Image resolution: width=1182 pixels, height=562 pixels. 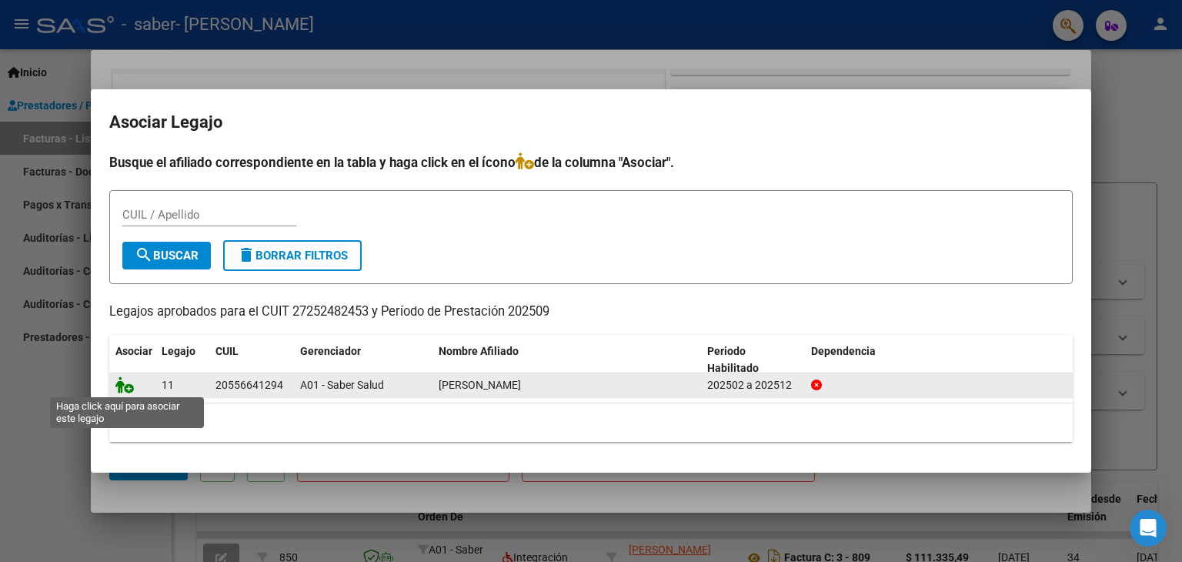 I want to click on p: Legajos aprobados para el CUIT 27252482453 y Período de Prestación 202509, so click(x=591, y=312).